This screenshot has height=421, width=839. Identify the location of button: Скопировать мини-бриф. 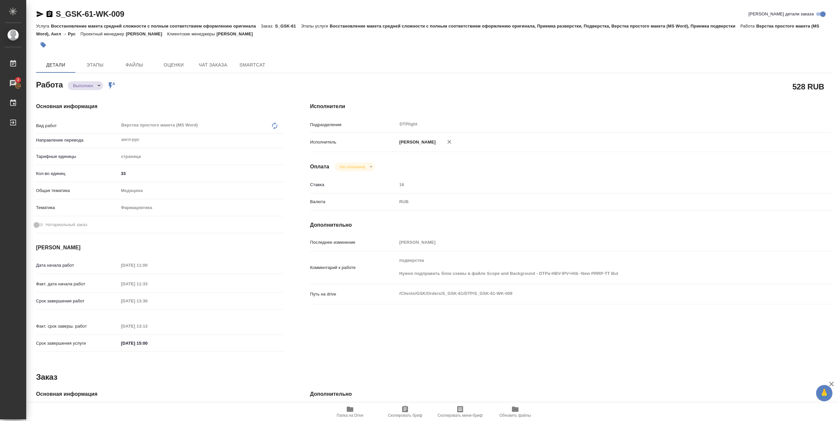
(460, 412).